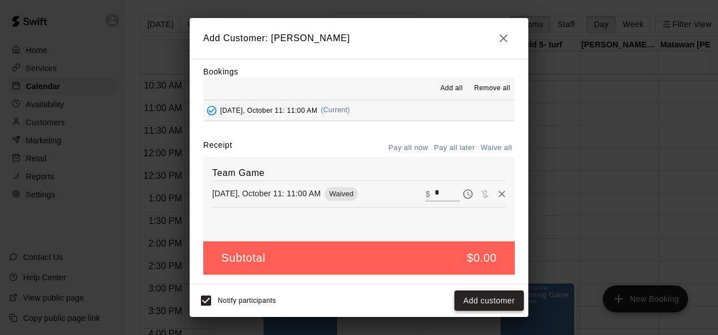 The image size is (718, 335). I want to click on span: Waive payment, so click(485, 193).